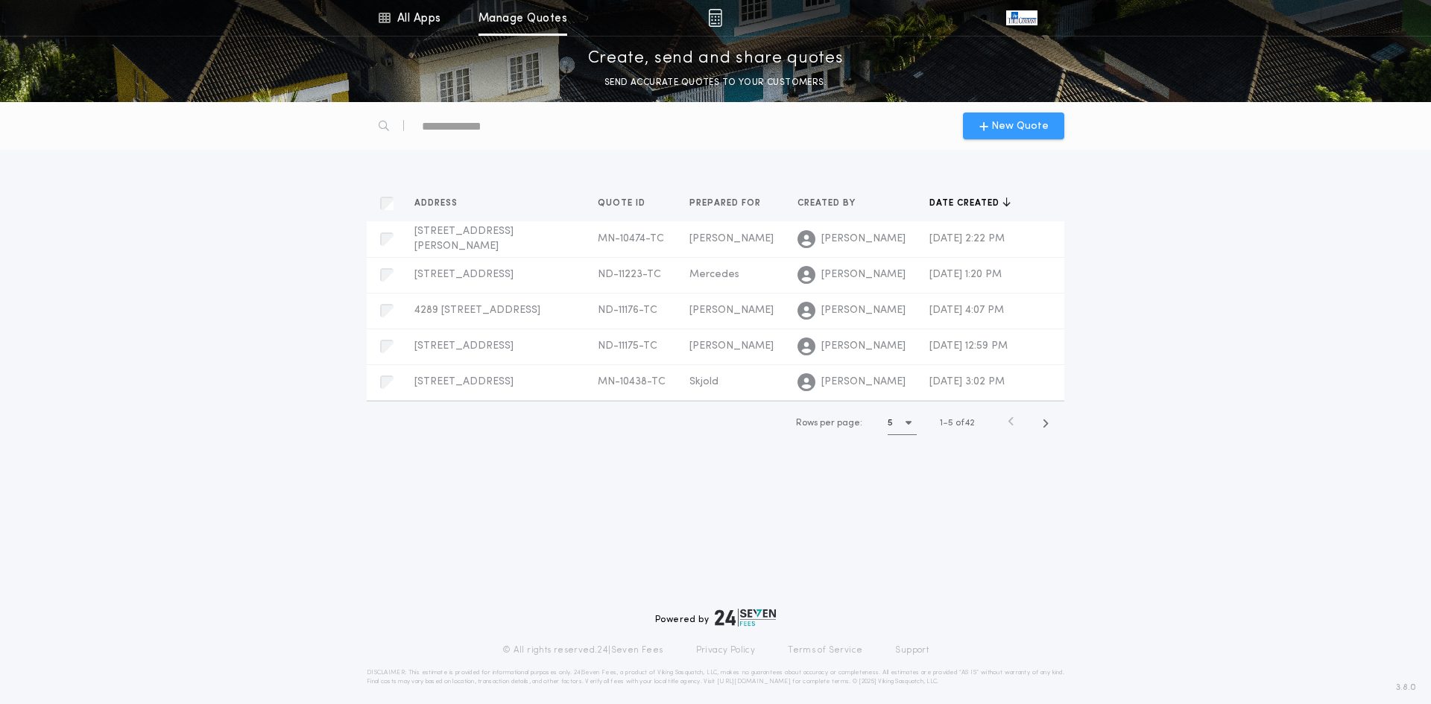  Describe the element at coordinates (716, 83) in the screenshot. I see `p: SEND ACCURATE QUOTES TO YOUR CUSTOMERS.` at that location.